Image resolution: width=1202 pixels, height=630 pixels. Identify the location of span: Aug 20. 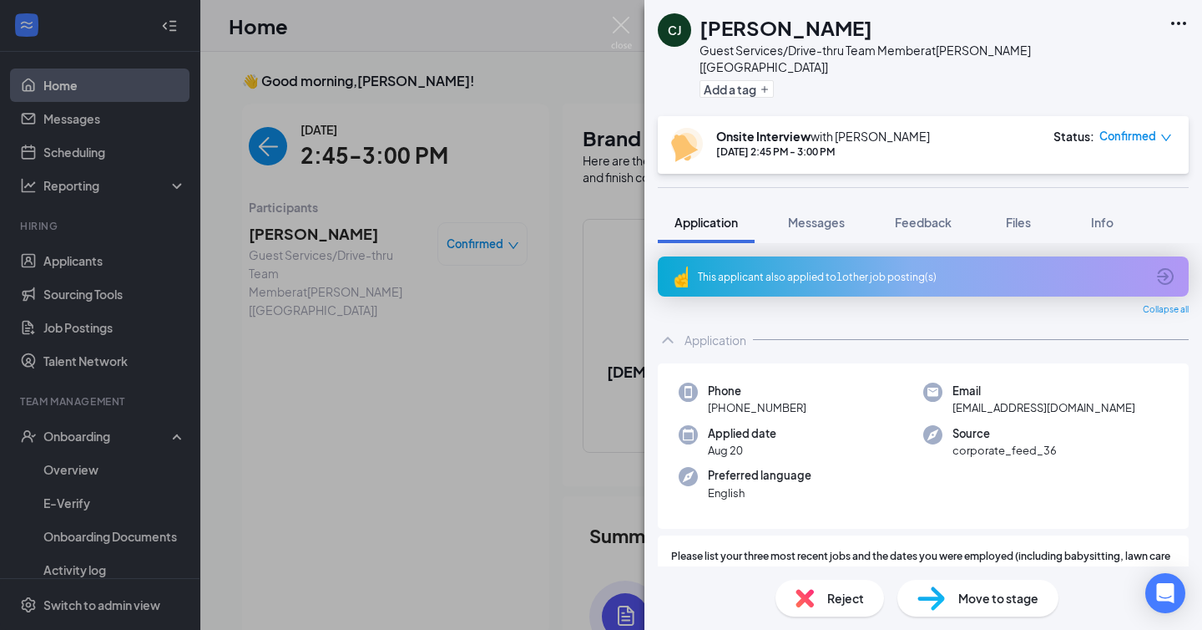
(742, 450).